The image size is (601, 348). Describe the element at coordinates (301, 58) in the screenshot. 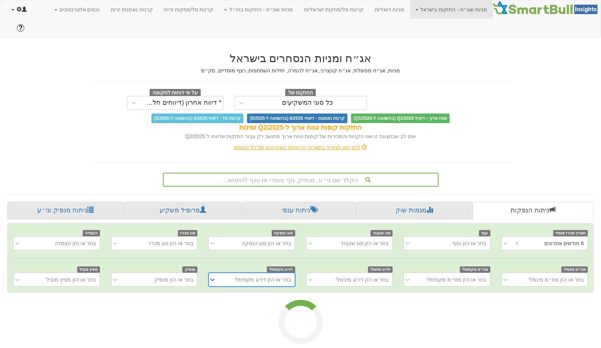

I see `h2: אג״ח ומניות הנסחרים בישראל` at that location.